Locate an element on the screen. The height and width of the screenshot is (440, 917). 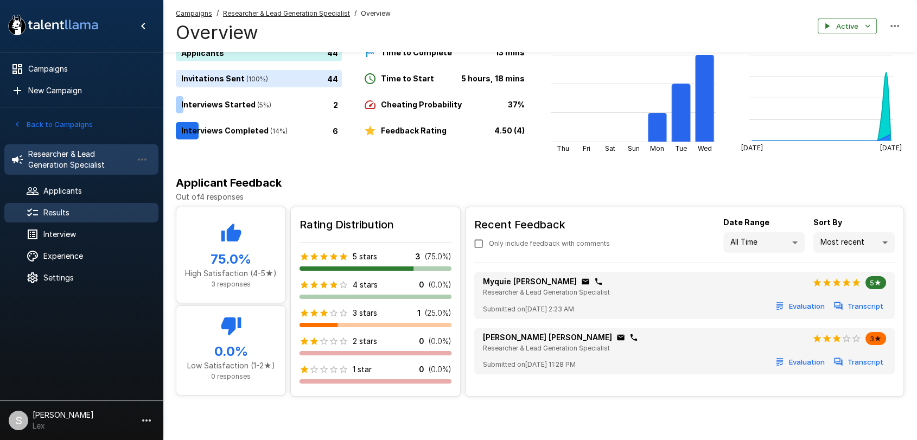
span: 5★ is located at coordinates (876, 283).